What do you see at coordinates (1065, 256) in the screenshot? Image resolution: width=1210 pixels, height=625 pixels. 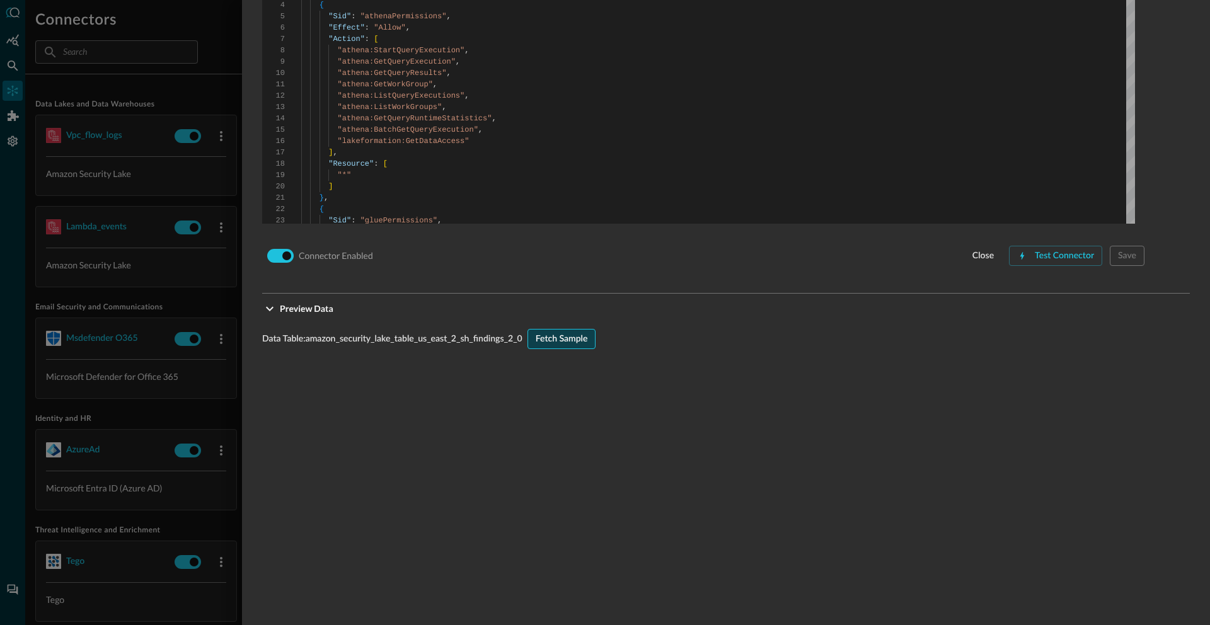 I see `div: Test Connector` at bounding box center [1065, 256].